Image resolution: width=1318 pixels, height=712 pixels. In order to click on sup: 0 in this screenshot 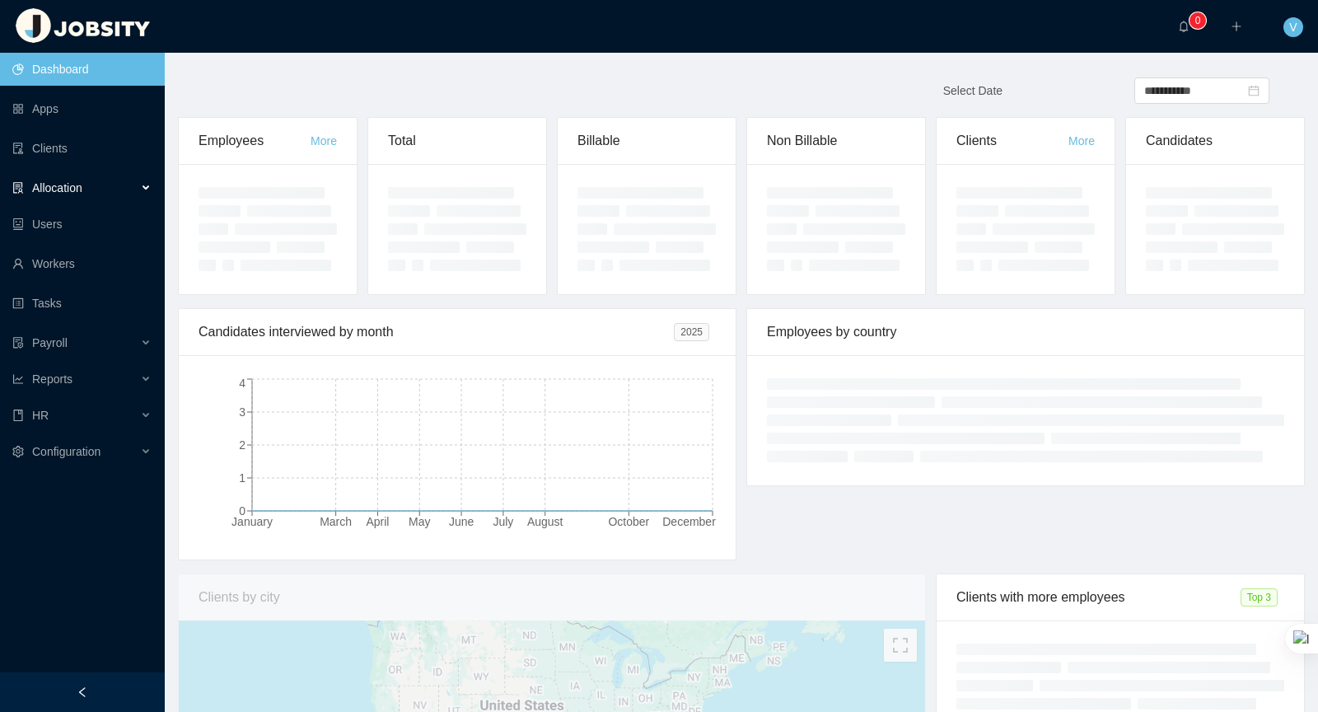, I will do `click(1198, 21)`.